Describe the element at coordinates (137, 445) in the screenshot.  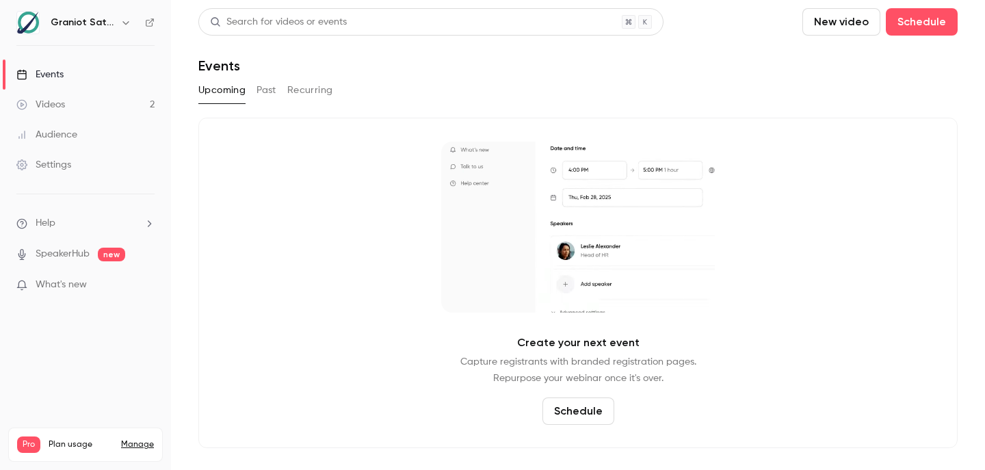
I see `a: Manage` at that location.